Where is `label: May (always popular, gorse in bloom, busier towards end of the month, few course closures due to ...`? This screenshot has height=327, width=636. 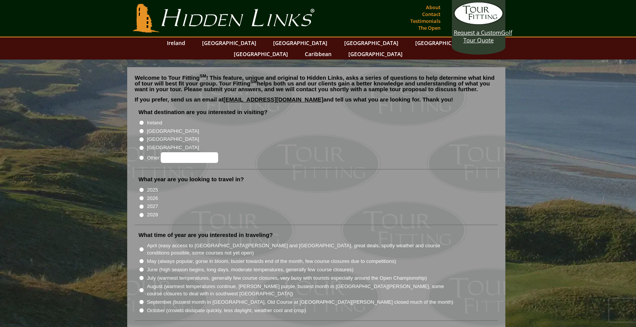 label: May (always popular, gorse in bloom, busier towards end of the month, few course closures due to ... is located at coordinates (272, 262).